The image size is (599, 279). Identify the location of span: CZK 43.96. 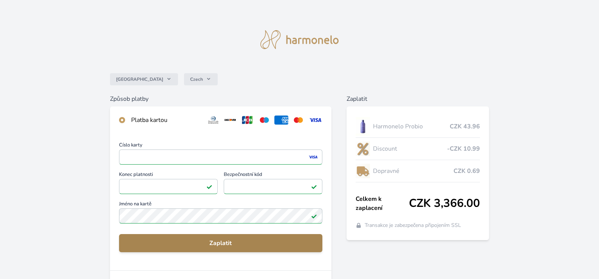
(465, 127).